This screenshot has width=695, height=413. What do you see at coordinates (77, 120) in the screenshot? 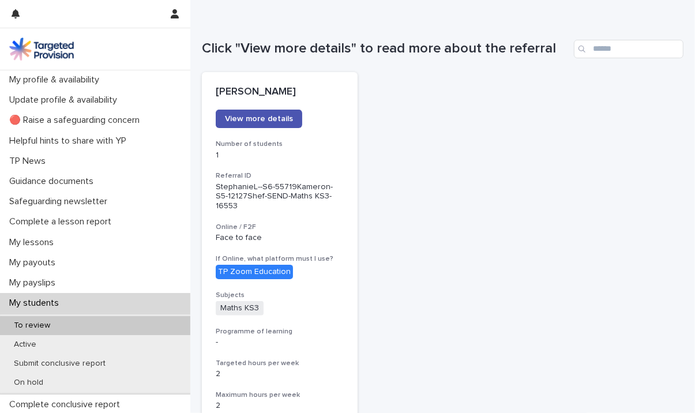
I see `p: 🔴 Raise a safeguarding concern` at bounding box center [77, 120].